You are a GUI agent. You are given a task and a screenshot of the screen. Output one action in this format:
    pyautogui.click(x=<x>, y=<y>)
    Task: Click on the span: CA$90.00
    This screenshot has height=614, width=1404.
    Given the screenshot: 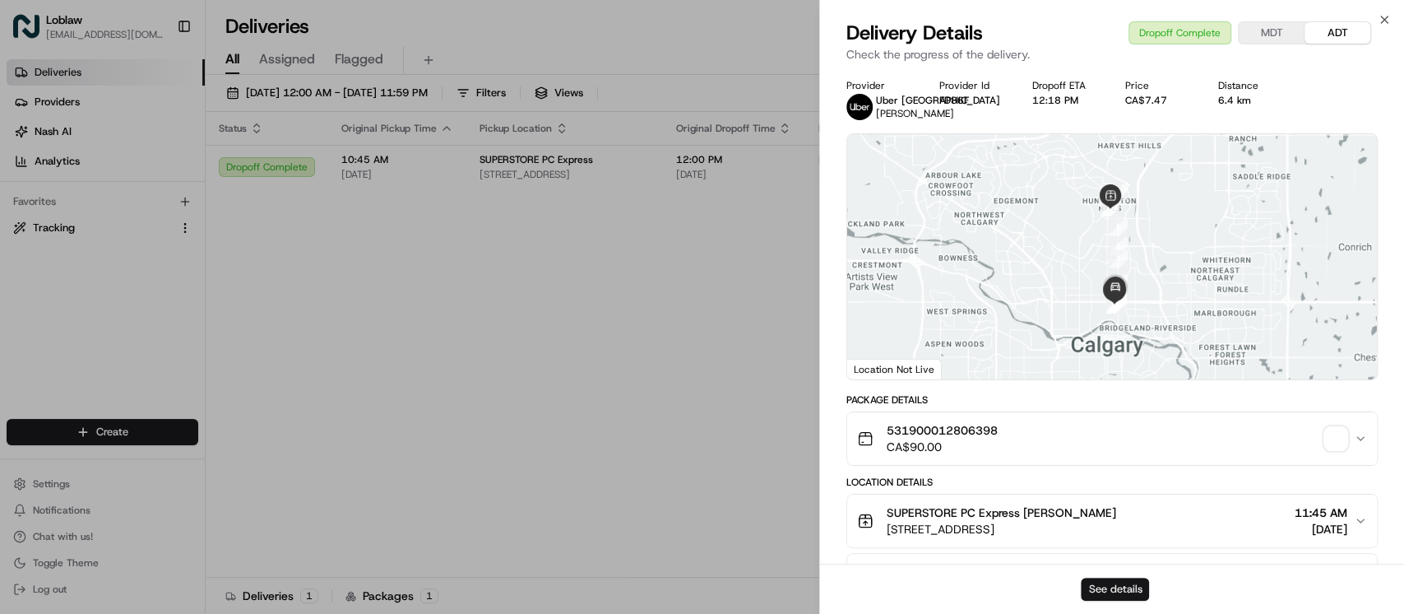 What is the action you would take?
    pyautogui.click(x=942, y=447)
    